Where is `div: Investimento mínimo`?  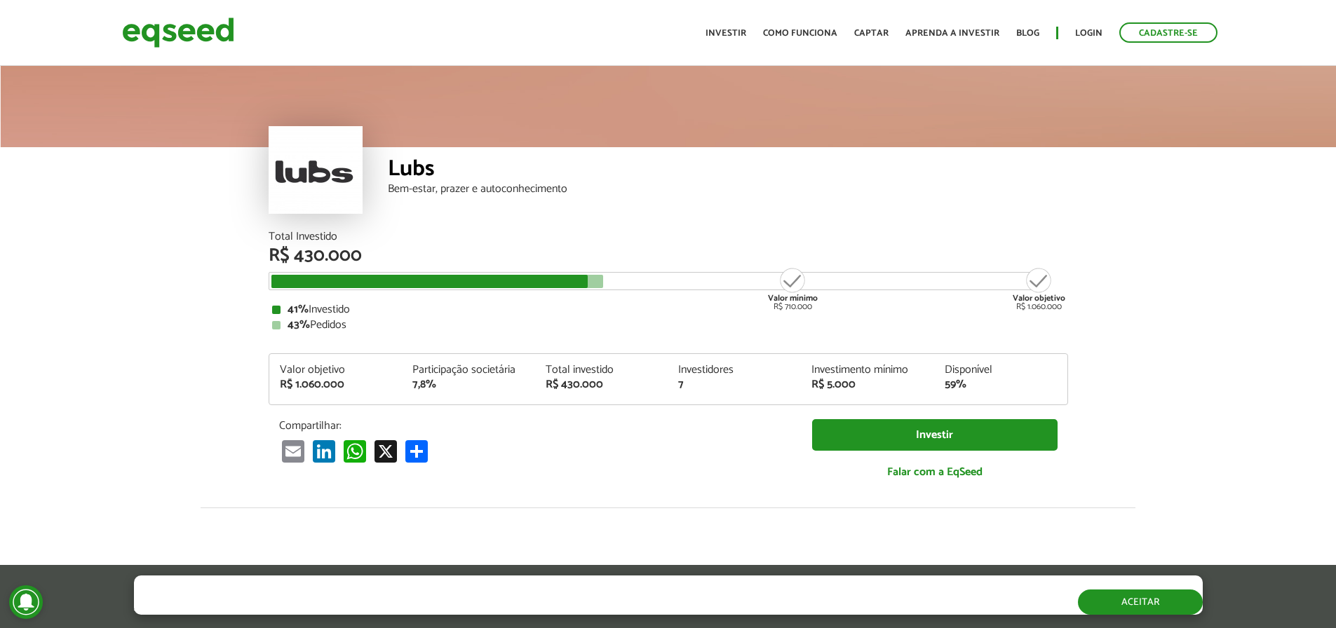
div: Investimento mínimo is located at coordinates (868, 370).